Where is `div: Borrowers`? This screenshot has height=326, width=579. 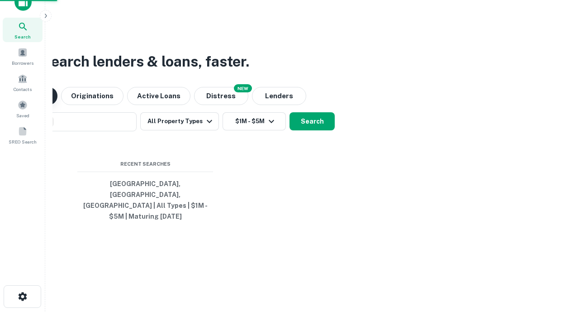 div: Borrowers is located at coordinates (23, 56).